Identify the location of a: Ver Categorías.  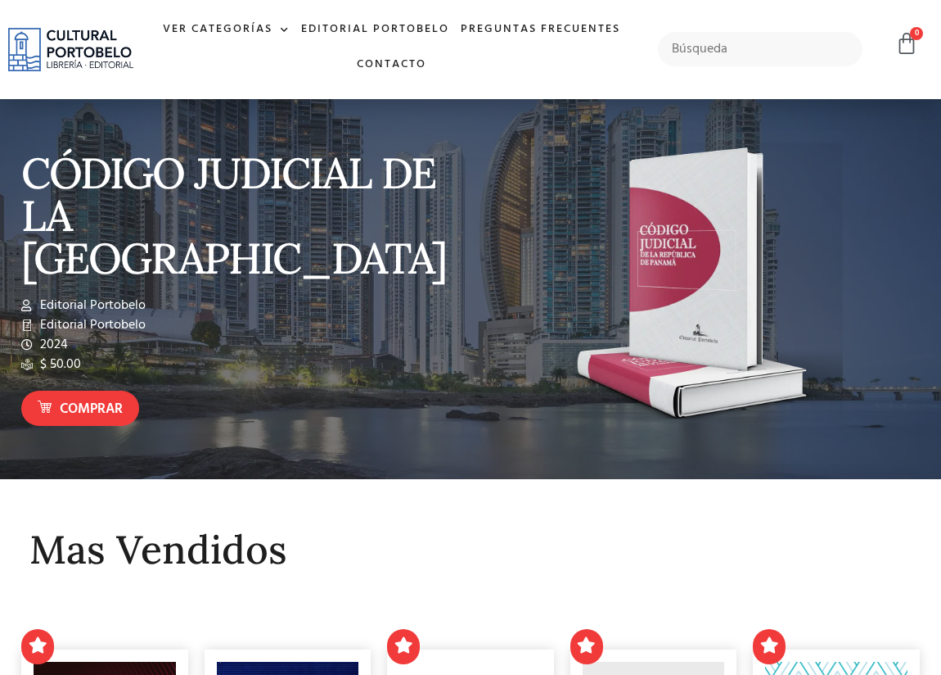
(226, 29).